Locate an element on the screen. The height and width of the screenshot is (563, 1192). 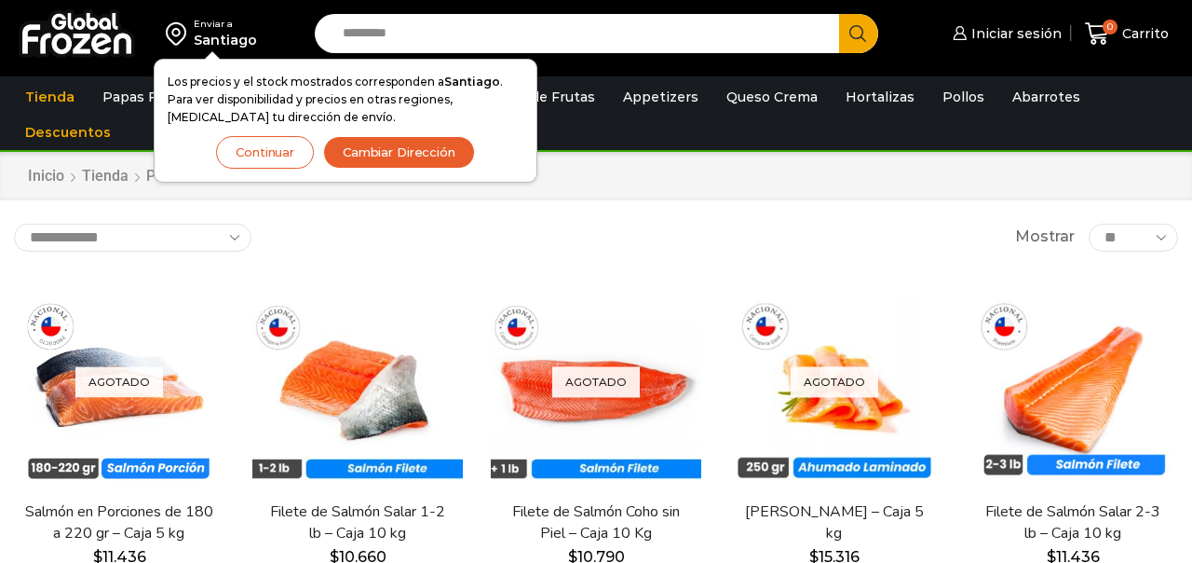
button: Cambiar Dirección is located at coordinates (399, 152).